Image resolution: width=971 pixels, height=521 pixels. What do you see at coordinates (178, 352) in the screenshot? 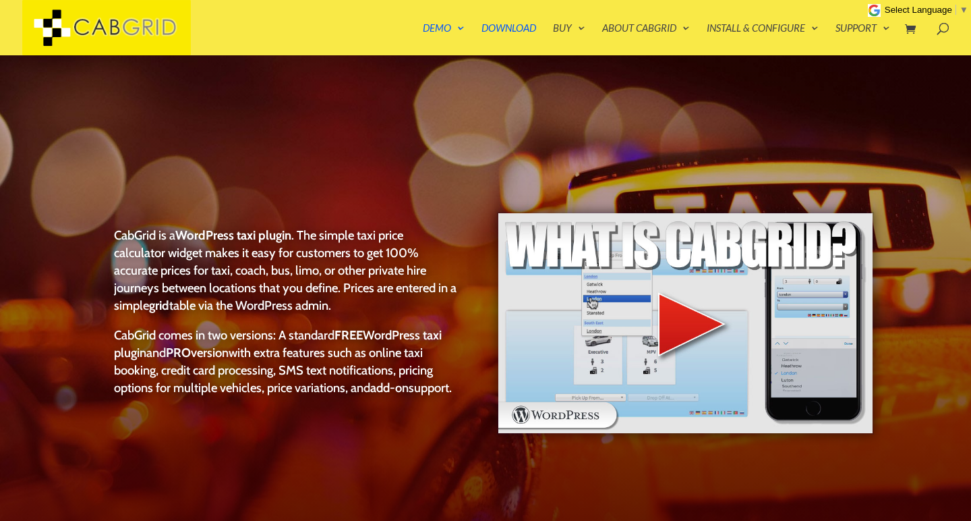
I see `strong: PRO` at bounding box center [178, 352].